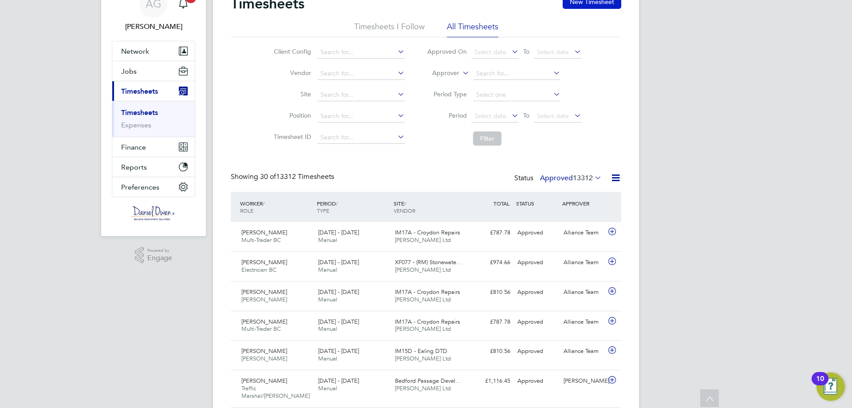  Describe the element at coordinates (135, 51) in the screenshot. I see `span: Network` at that location.